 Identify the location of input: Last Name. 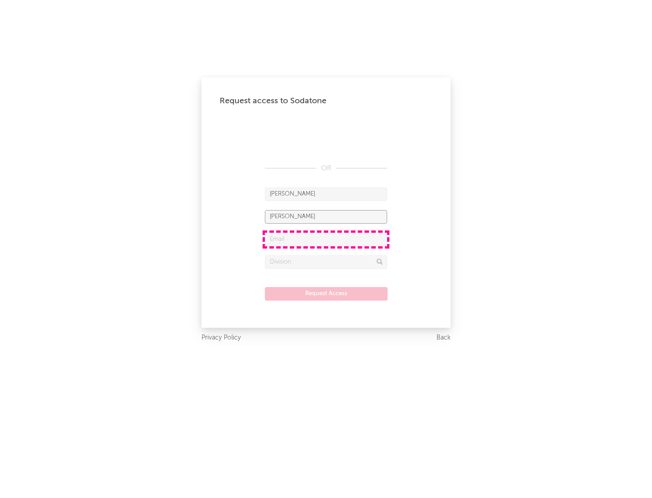
(326, 217).